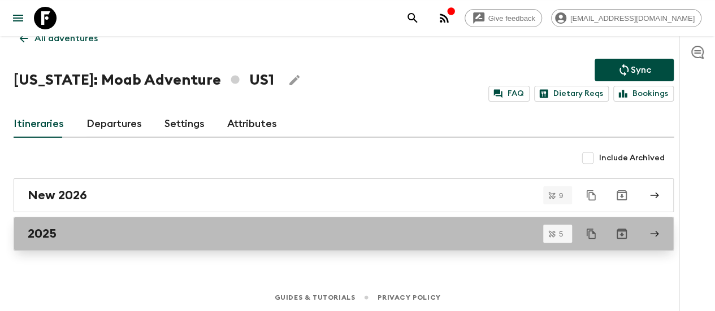 This screenshot has height=311, width=715. Describe the element at coordinates (57, 196) in the screenshot. I see `h2: New 2026` at that location.